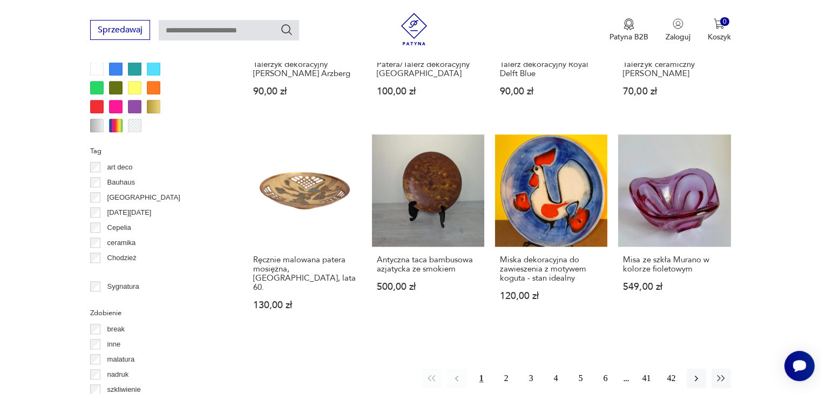 Image resolution: width=821 pixels, height=394 pixels. What do you see at coordinates (672, 378) in the screenshot?
I see `button: 42` at bounding box center [672, 378].